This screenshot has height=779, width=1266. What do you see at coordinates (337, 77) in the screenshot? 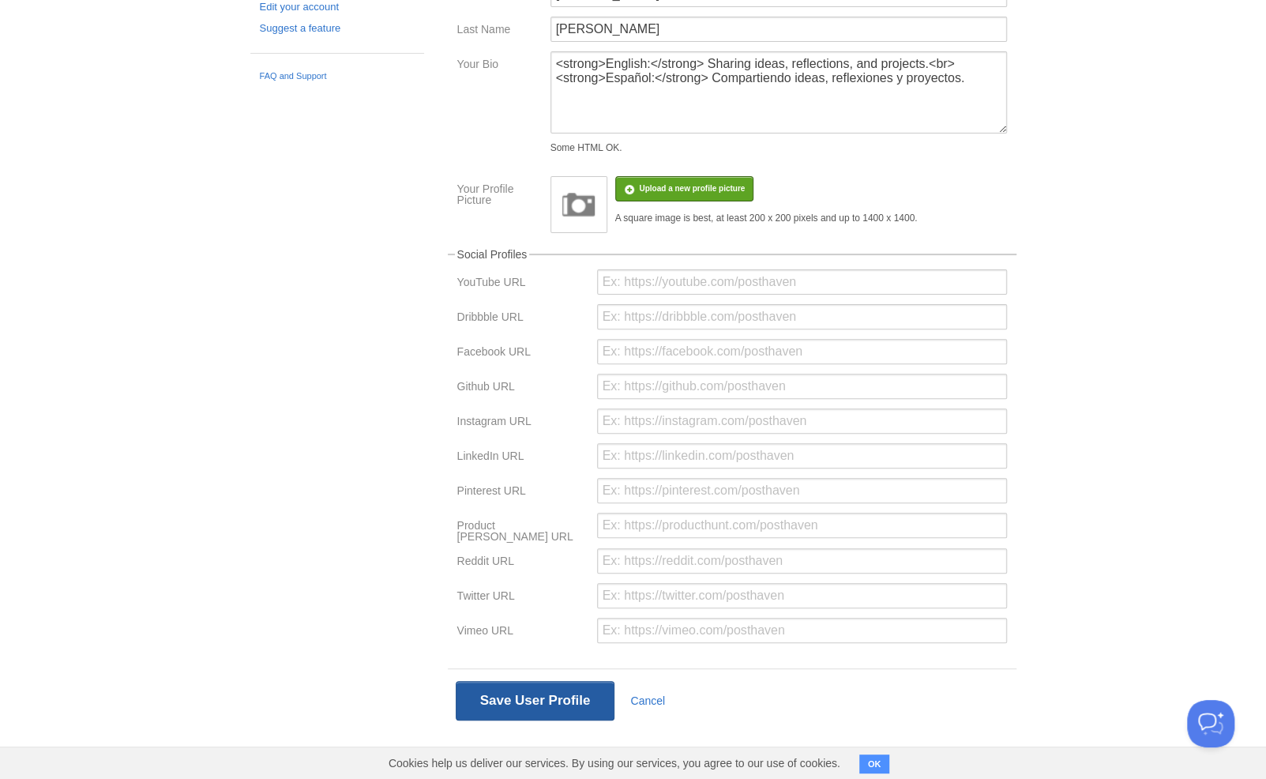
I see `a: FAQ and Support` at bounding box center [337, 77].